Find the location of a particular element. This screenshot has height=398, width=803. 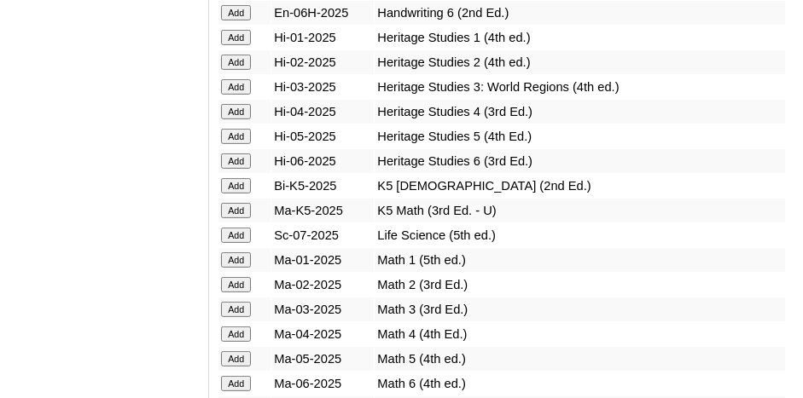

td: Hi-02-2025 is located at coordinates (322, 62).